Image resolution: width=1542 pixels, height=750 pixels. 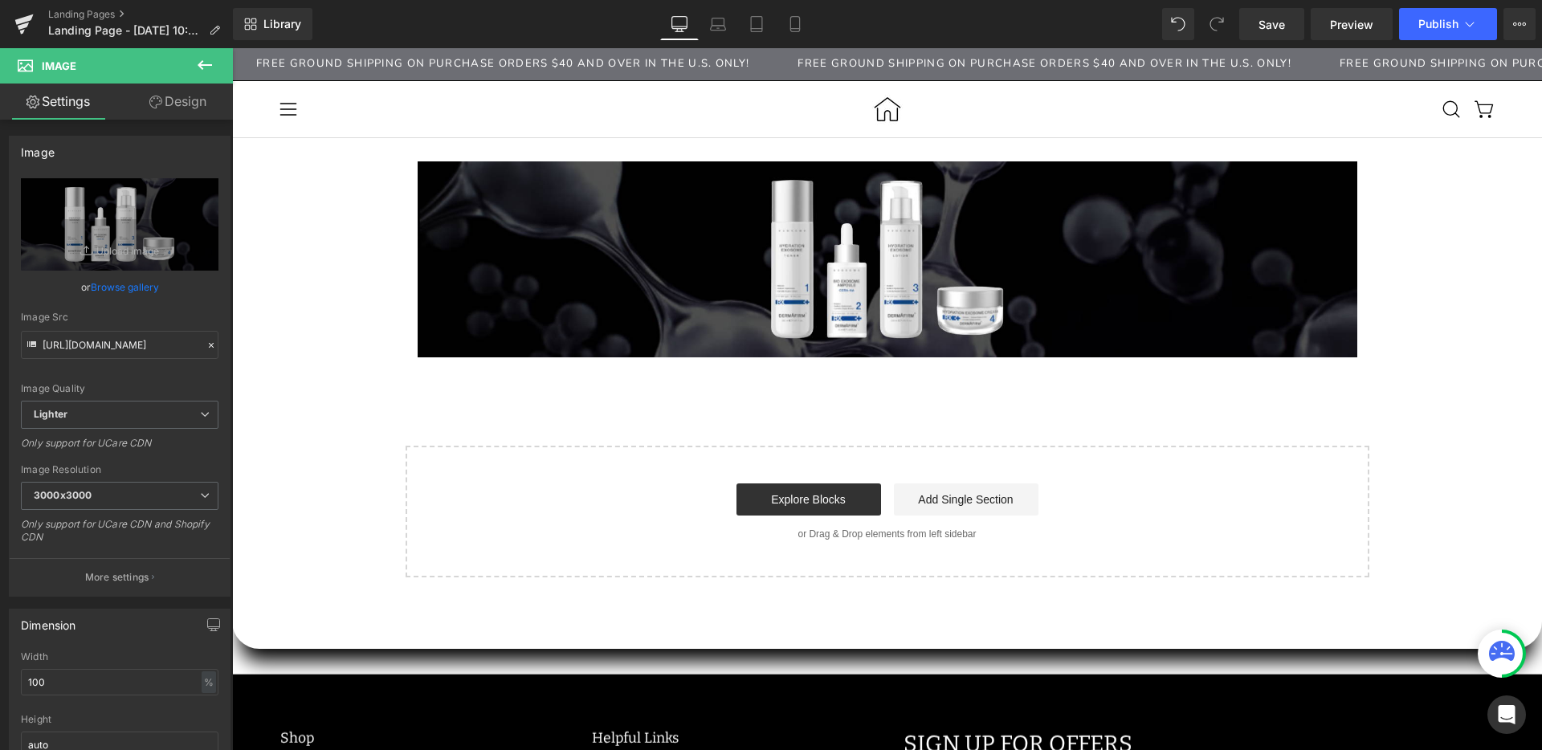 I want to click on input: Link, so click(x=120, y=345).